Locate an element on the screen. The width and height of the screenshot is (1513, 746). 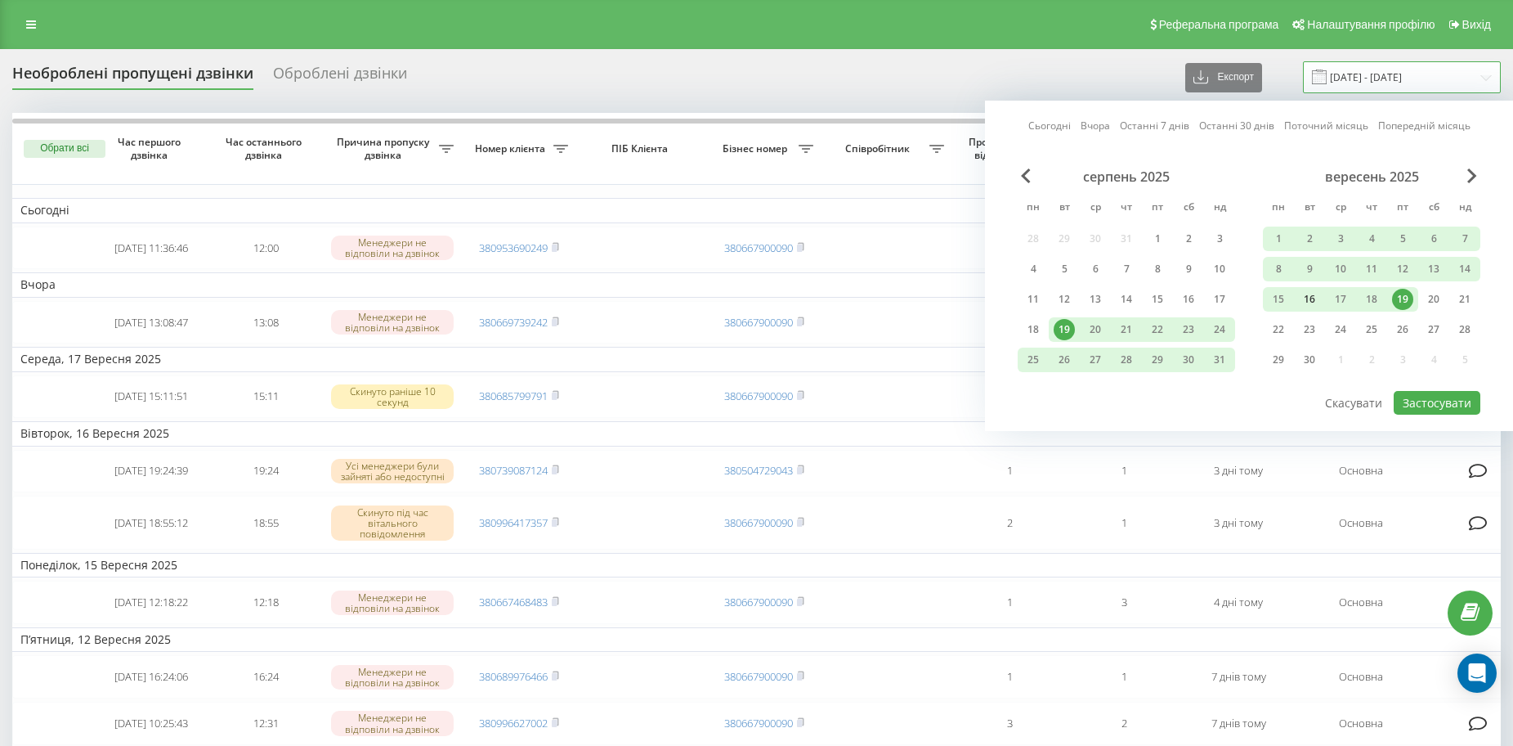
td: 4 дні тому is located at coordinates (1239, 602).